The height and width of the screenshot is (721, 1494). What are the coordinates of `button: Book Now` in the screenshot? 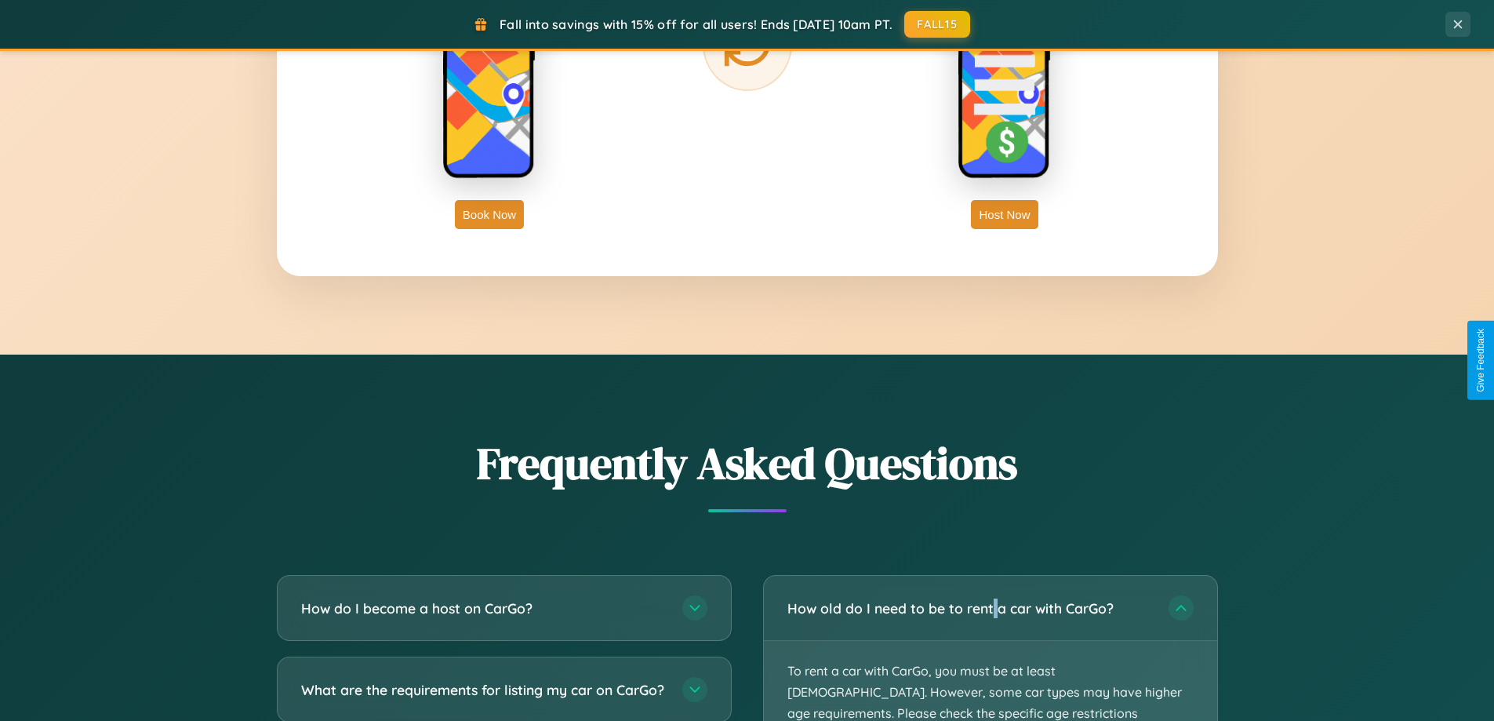 It's located at (489, 214).